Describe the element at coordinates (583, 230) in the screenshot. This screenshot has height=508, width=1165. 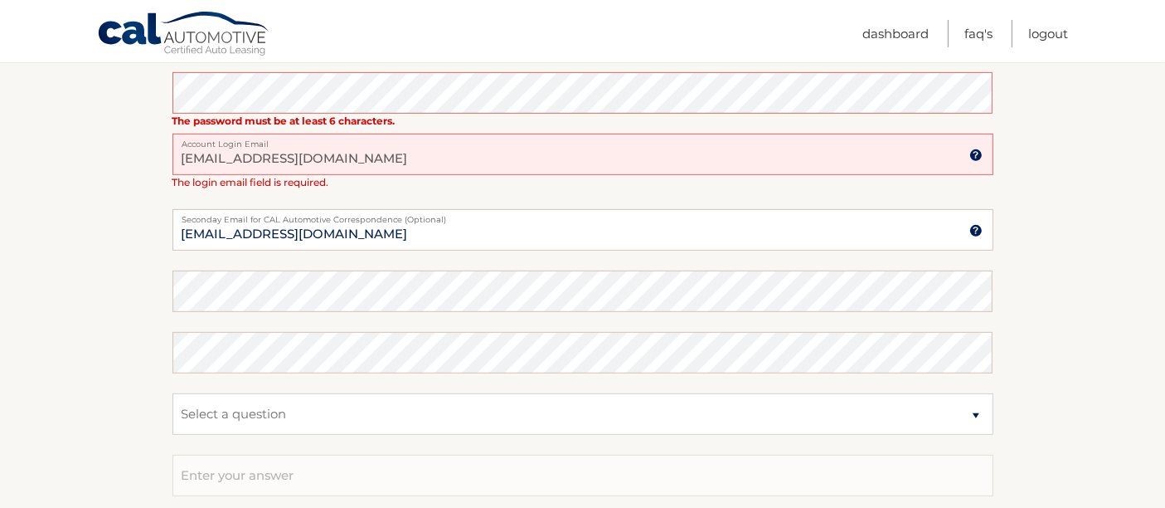
I see `input: Seconday Email for CAL Automotive Correspondence (Optional)` at that location.